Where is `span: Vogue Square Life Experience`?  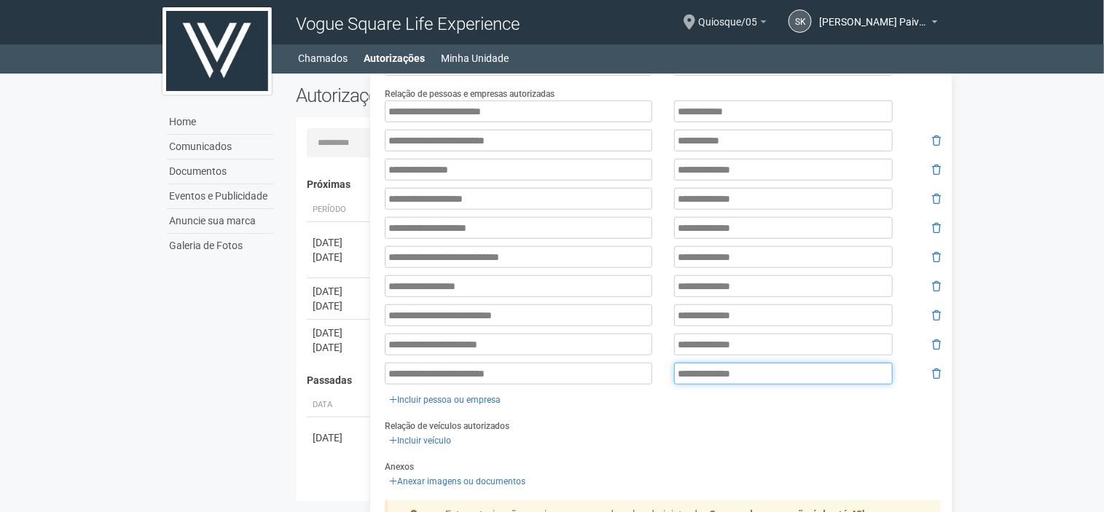
span: Vogue Square Life Experience is located at coordinates (407, 24).